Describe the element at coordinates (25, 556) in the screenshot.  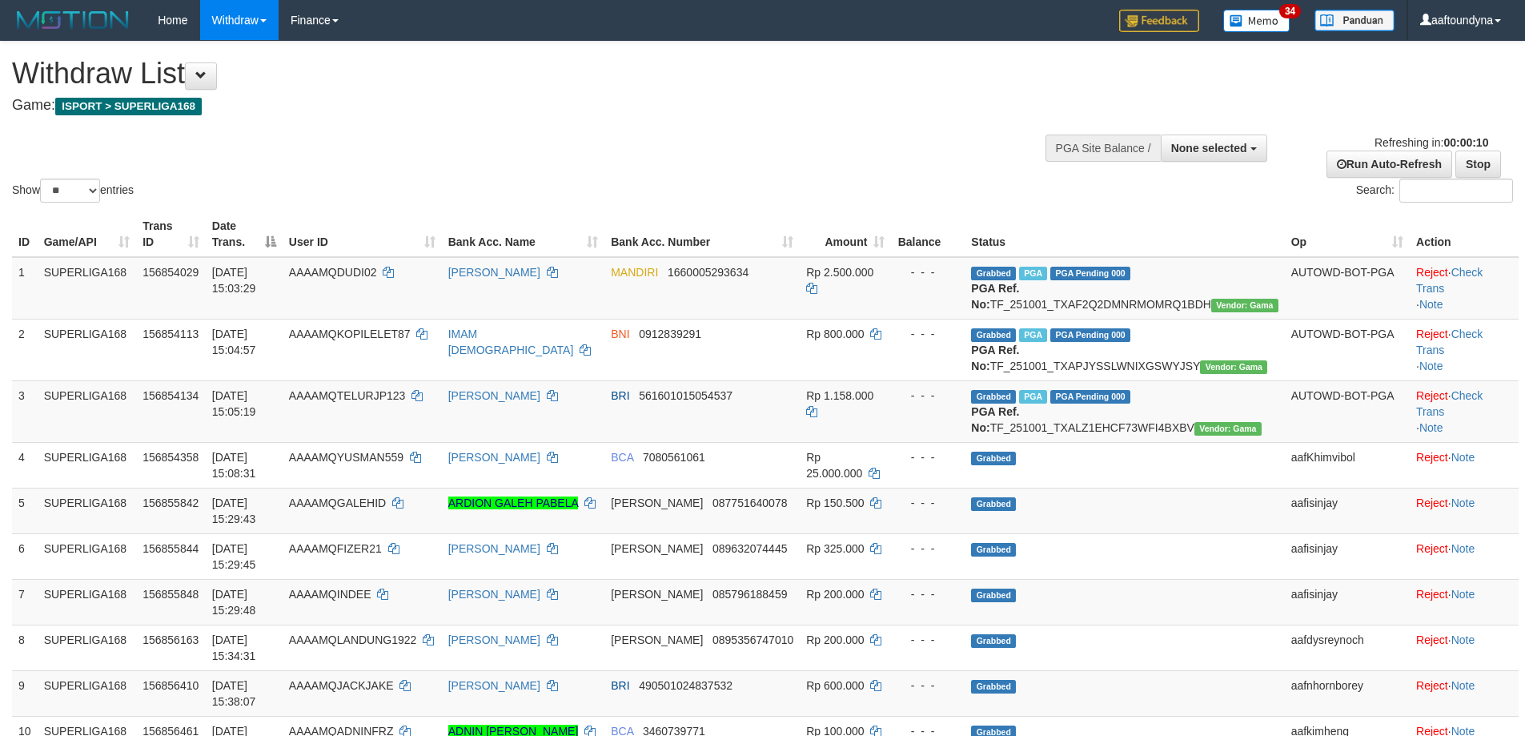
I see `td: 6` at that location.